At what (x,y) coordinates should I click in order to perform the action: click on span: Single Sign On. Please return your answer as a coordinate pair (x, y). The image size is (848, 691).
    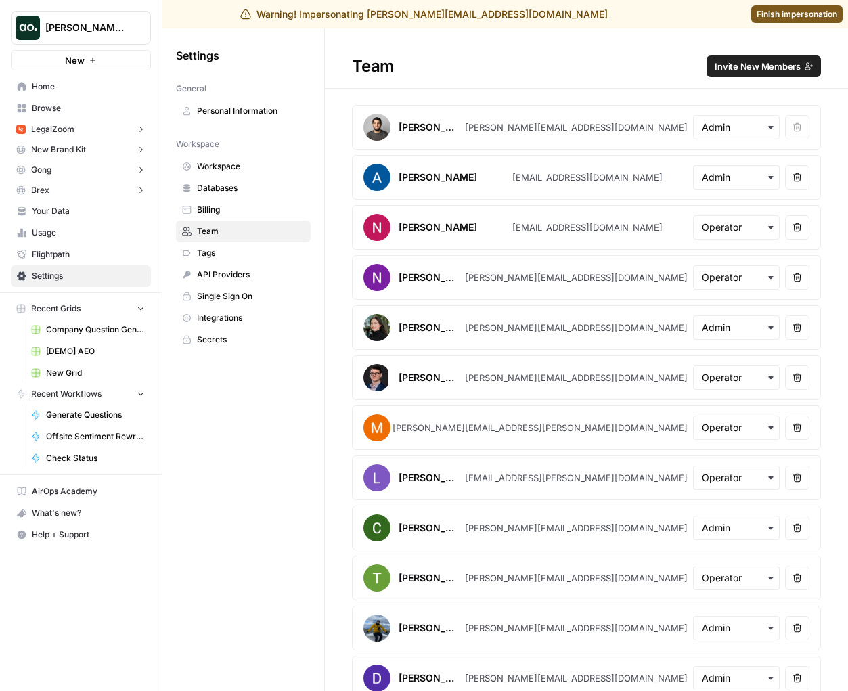
    Looking at the image, I should click on (250, 296).